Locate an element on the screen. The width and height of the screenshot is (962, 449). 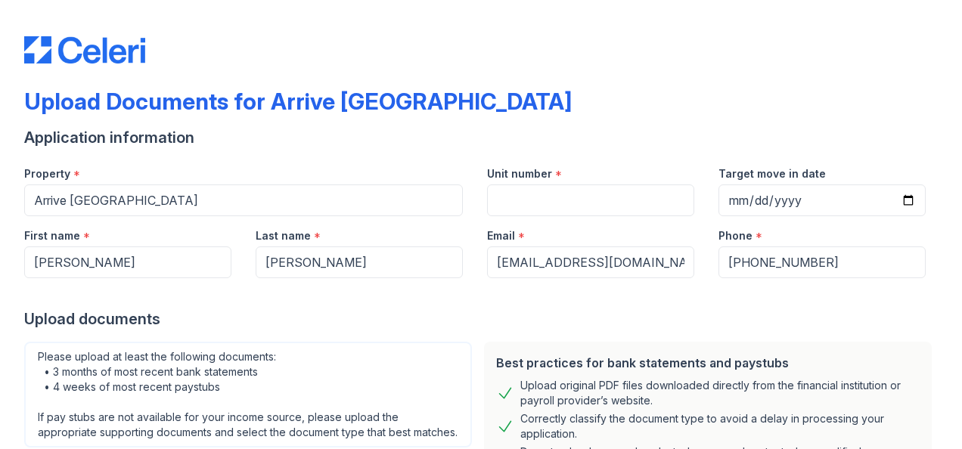
label: Property is located at coordinates (47, 174).